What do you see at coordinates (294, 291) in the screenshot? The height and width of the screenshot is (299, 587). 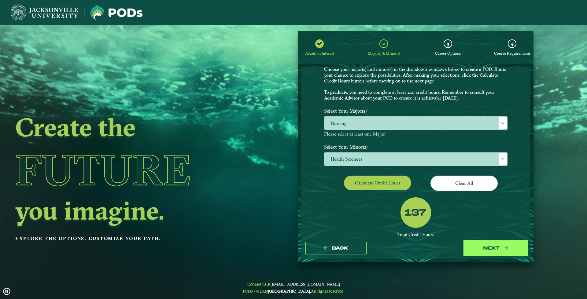 I see `span: PODs - ©2025 All rights reserved.` at bounding box center [294, 291].